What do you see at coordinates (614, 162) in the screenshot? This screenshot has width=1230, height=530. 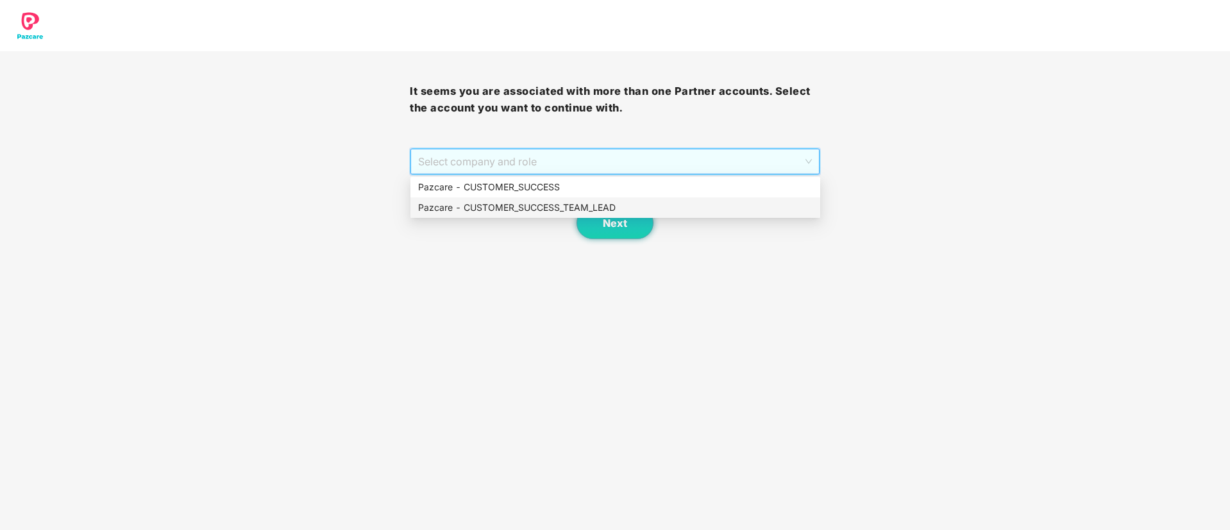 I see `span: Select company and role` at bounding box center [614, 162].